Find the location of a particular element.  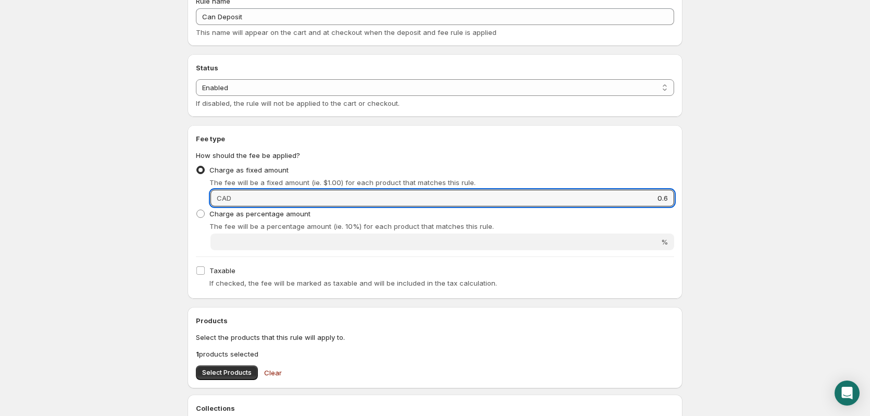

h2: Fee type is located at coordinates (435, 139).